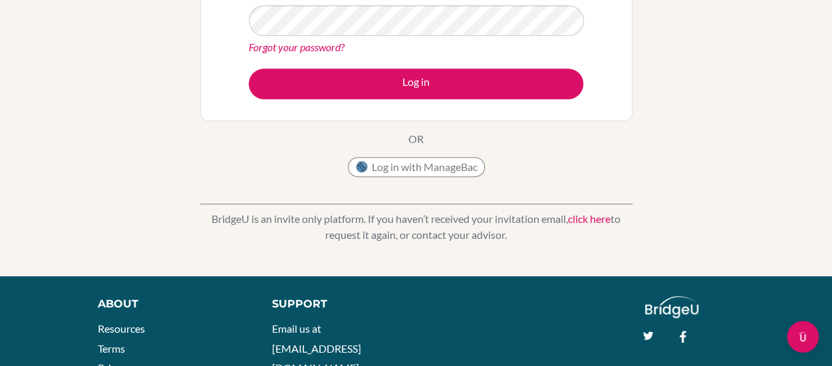  What do you see at coordinates (170, 304) in the screenshot?
I see `div: About` at bounding box center [170, 304].